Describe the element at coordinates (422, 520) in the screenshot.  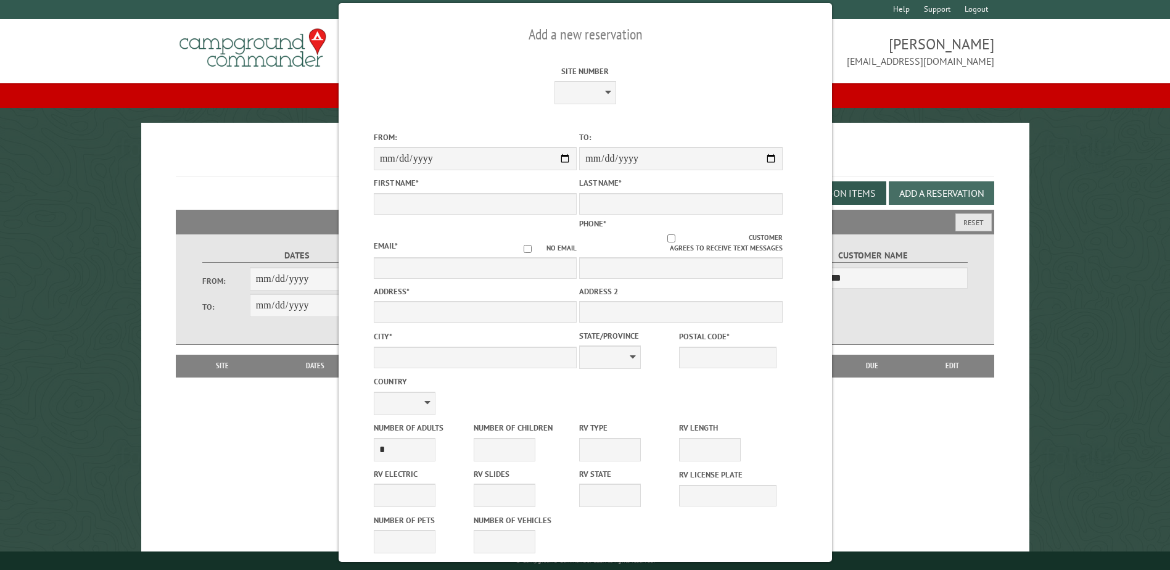
I see `label: Number of Pets` at that location.